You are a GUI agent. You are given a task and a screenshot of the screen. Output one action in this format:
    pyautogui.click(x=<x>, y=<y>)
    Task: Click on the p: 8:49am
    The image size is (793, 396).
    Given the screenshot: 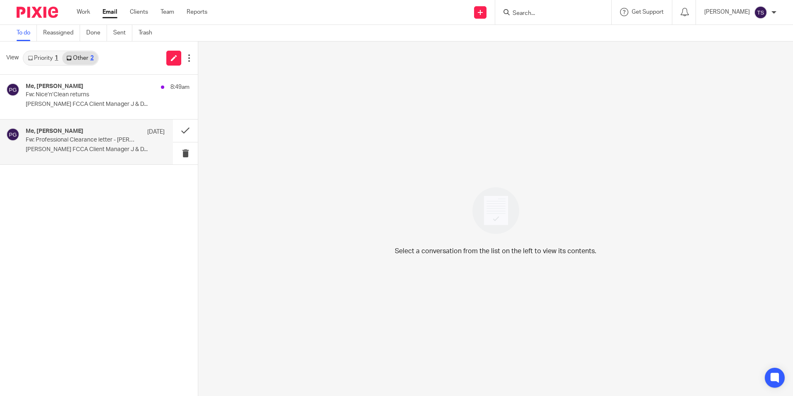 What is the action you would take?
    pyautogui.click(x=180, y=87)
    